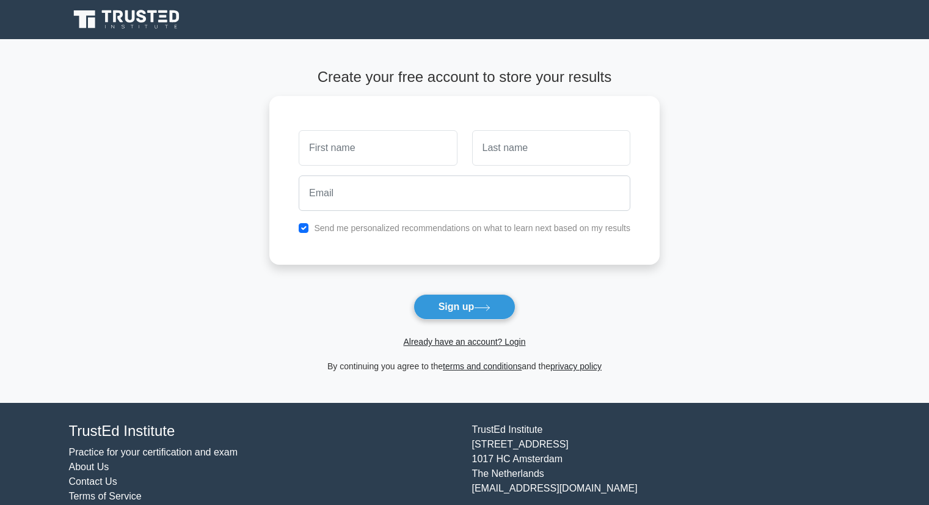 The image size is (929, 505). What do you see at coordinates (464, 77) in the screenshot?
I see `h4: Create your free account to store your results` at bounding box center [464, 77].